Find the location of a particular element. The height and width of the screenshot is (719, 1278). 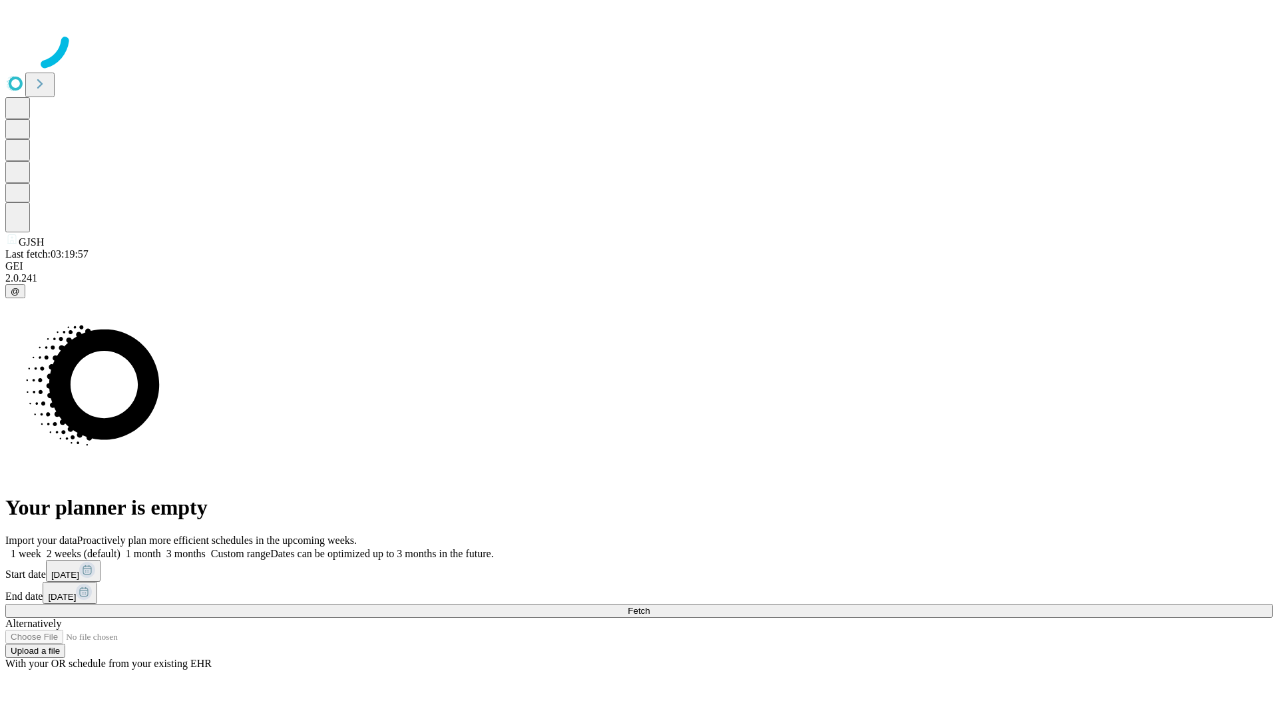

span: Dates can be optimized up to 3 months in the future. is located at coordinates (381, 553).